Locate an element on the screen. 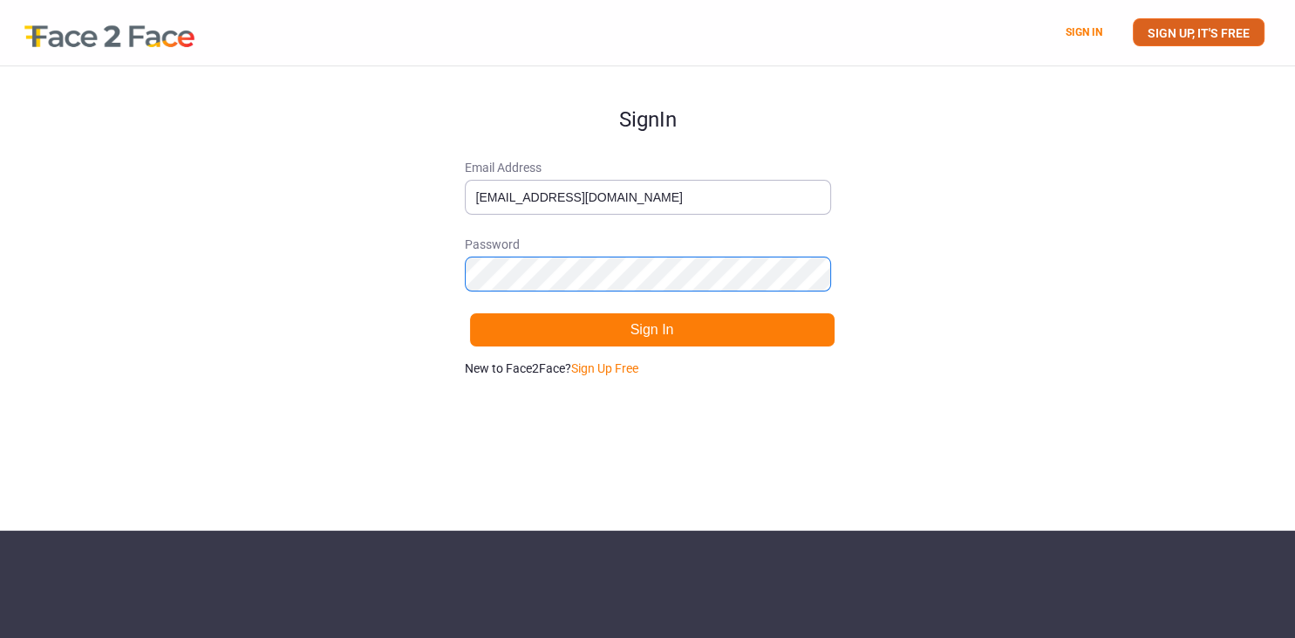  button: Sign In is located at coordinates (652, 330).